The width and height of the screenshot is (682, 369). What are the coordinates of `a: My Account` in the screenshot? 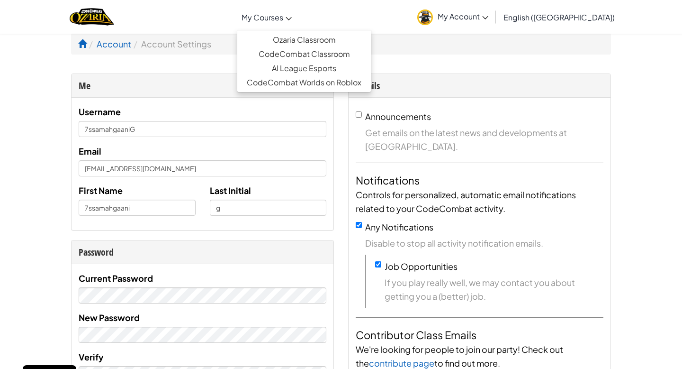 It's located at (453, 17).